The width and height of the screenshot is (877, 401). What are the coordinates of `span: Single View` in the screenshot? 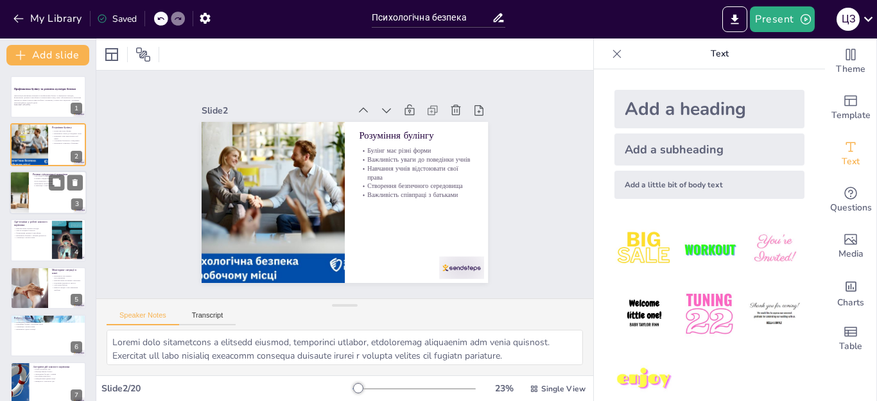 It's located at (563, 389).